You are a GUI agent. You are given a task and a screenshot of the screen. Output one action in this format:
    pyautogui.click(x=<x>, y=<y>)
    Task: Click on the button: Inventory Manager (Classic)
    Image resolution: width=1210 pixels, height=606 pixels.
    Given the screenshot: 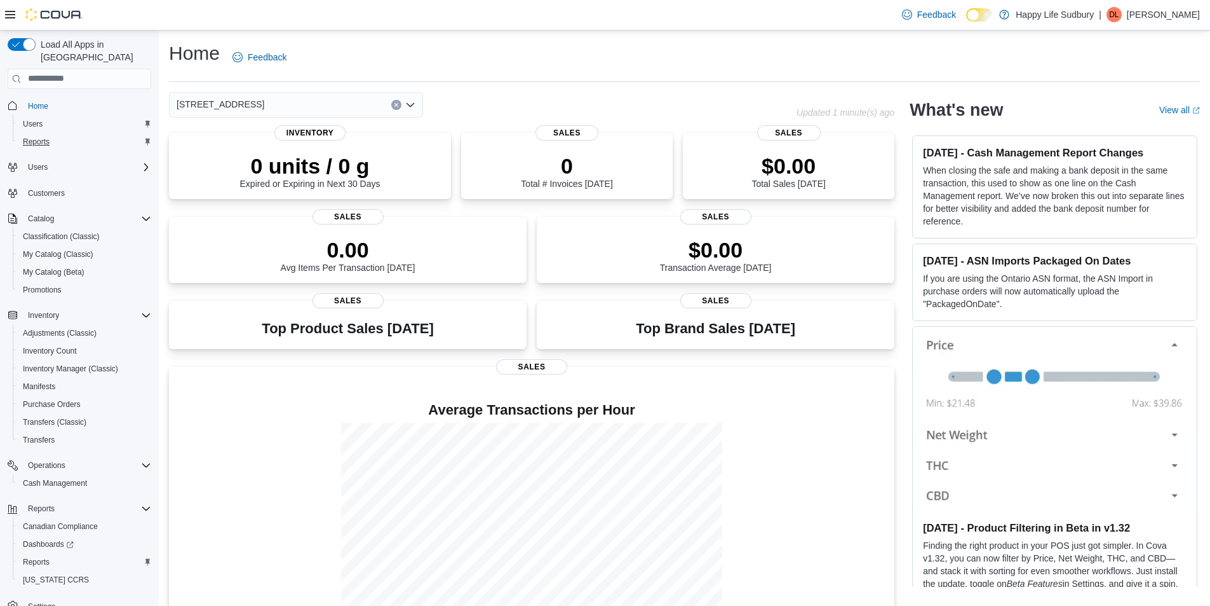 What is the action you would take?
    pyautogui.click(x=85, y=369)
    